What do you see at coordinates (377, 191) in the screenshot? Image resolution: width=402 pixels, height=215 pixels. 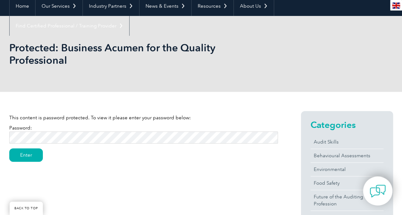 I see `img: contact-chat.png` at bounding box center [377, 191].